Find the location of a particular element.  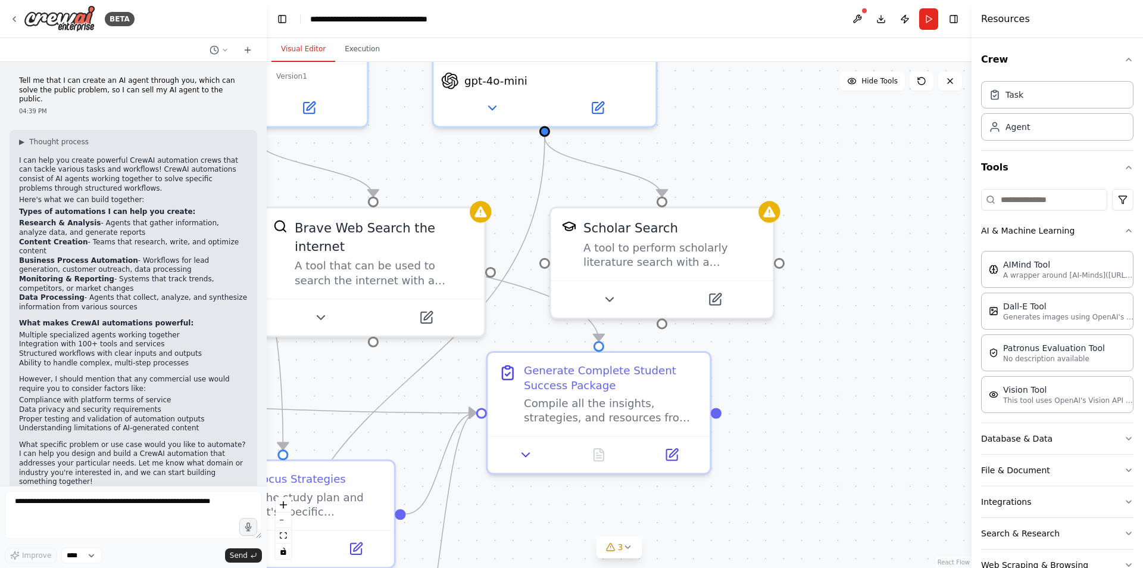

div: Develop Focus Strategies is located at coordinates (277, 479).